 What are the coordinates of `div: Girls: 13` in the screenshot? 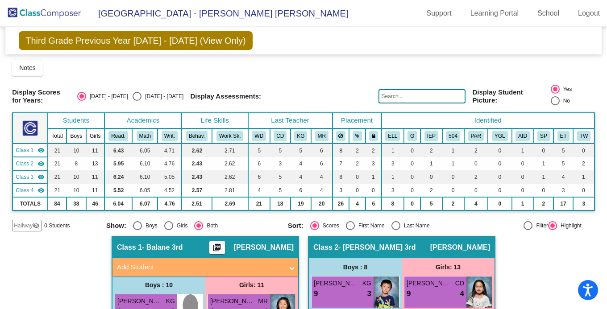 It's located at (448, 267).